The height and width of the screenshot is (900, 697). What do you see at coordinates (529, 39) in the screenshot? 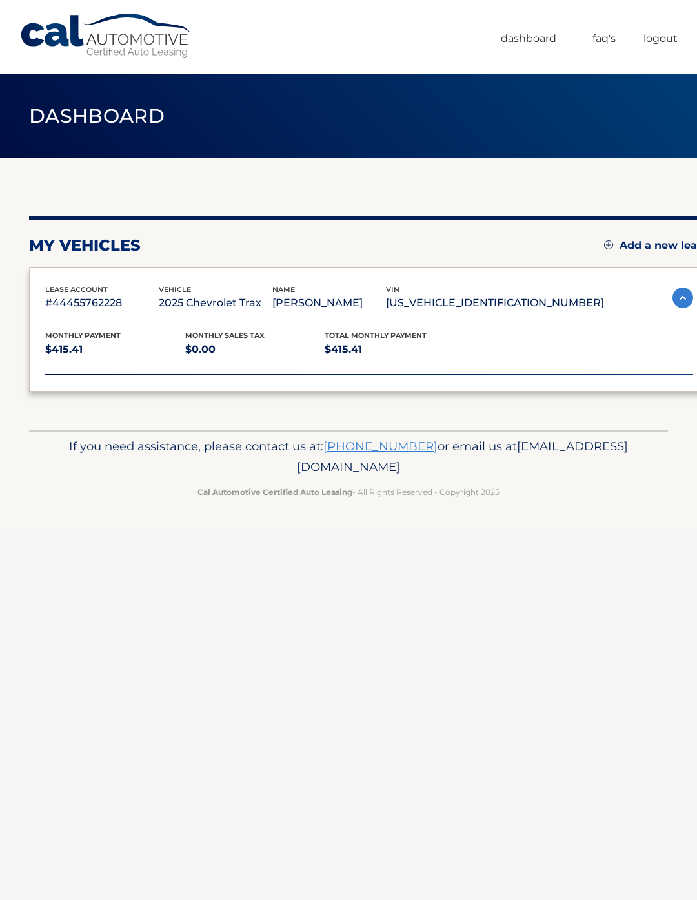
I see `a: Dashboard` at bounding box center [529, 39].